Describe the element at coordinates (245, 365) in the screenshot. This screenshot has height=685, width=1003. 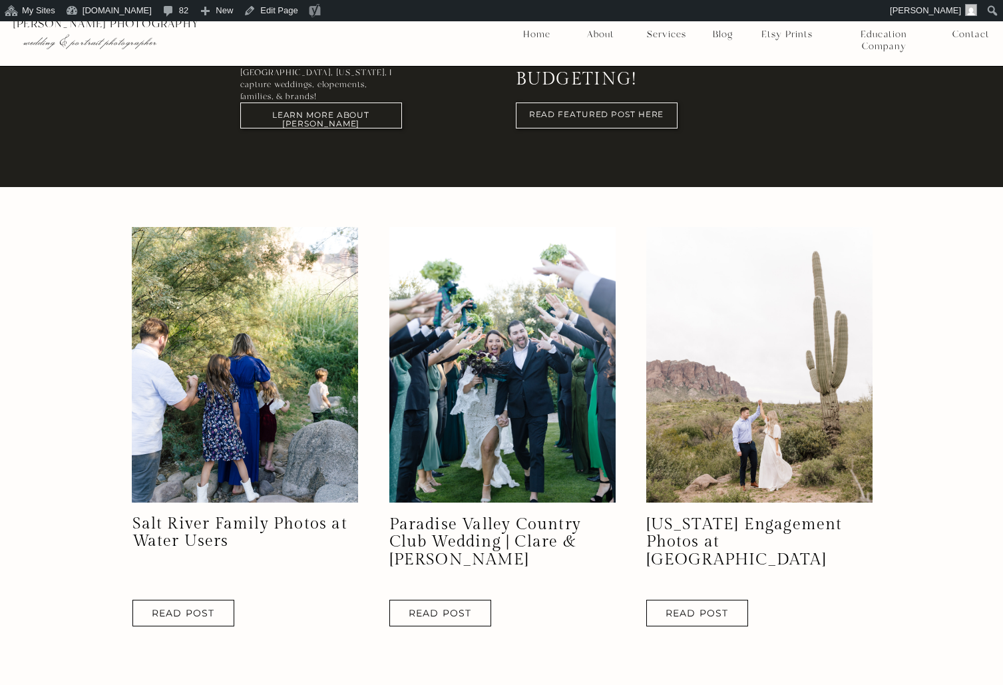
I see `img: Family of 5 walking over rocks exploring the hidden paths at the Salt River for their Water Users...` at that location.